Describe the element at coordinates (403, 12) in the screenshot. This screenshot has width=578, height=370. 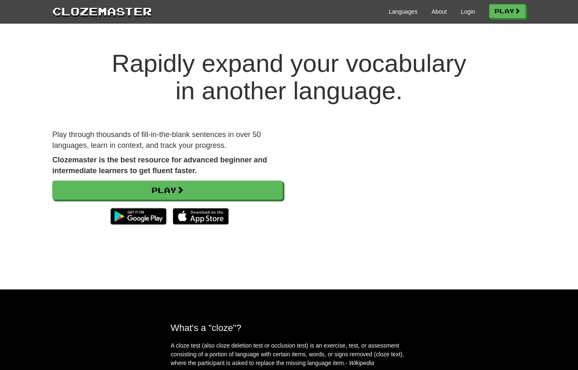
I see `a: Languages` at that location.